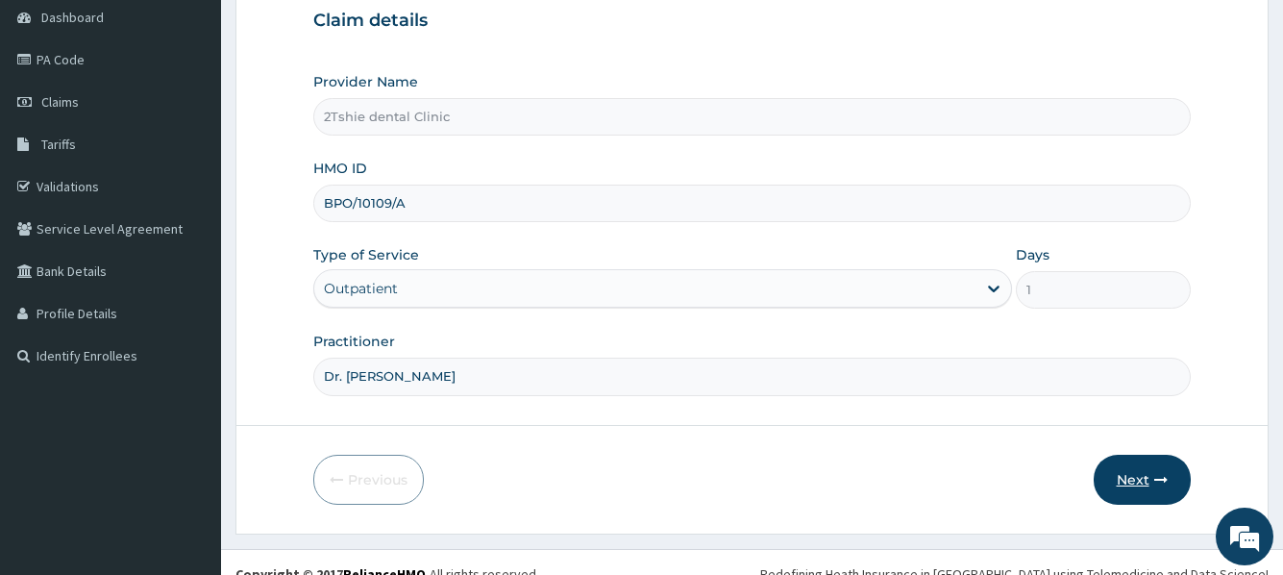 This screenshot has width=1283, height=575. I want to click on input: Enter Name, so click(751, 376).